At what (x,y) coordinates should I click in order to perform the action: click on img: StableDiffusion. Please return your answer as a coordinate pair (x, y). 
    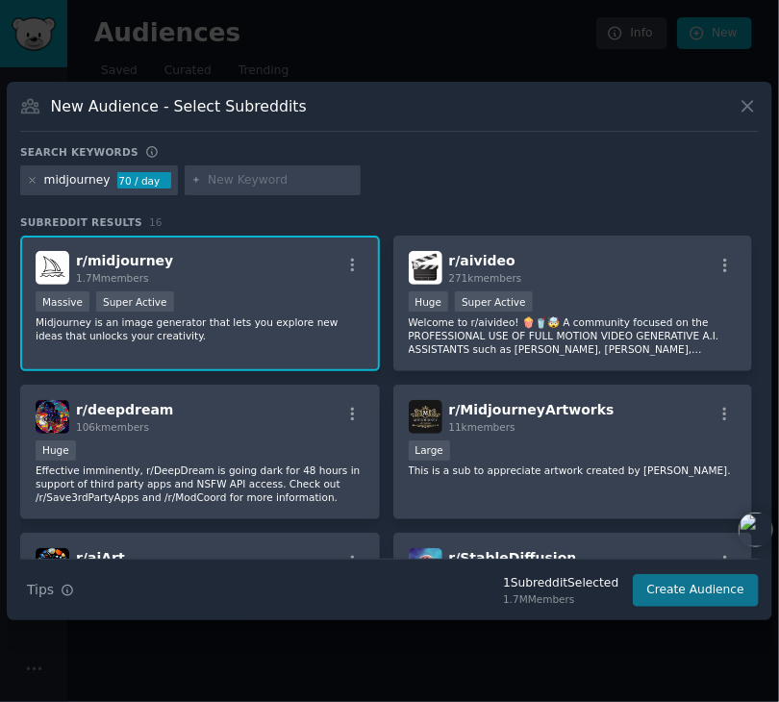
    Looking at the image, I should click on (425, 565).